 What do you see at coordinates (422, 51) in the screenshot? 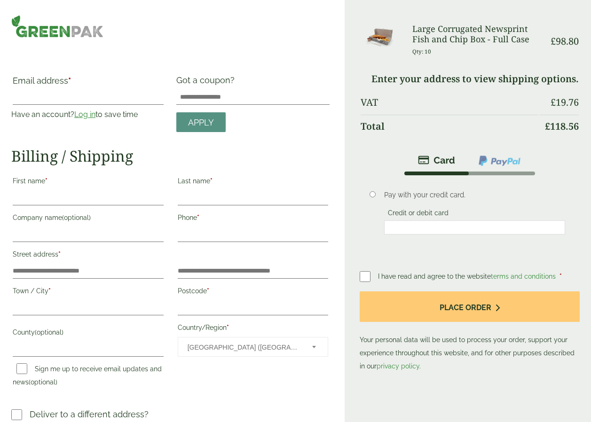
I see `small: Qty: 10` at bounding box center [422, 51].